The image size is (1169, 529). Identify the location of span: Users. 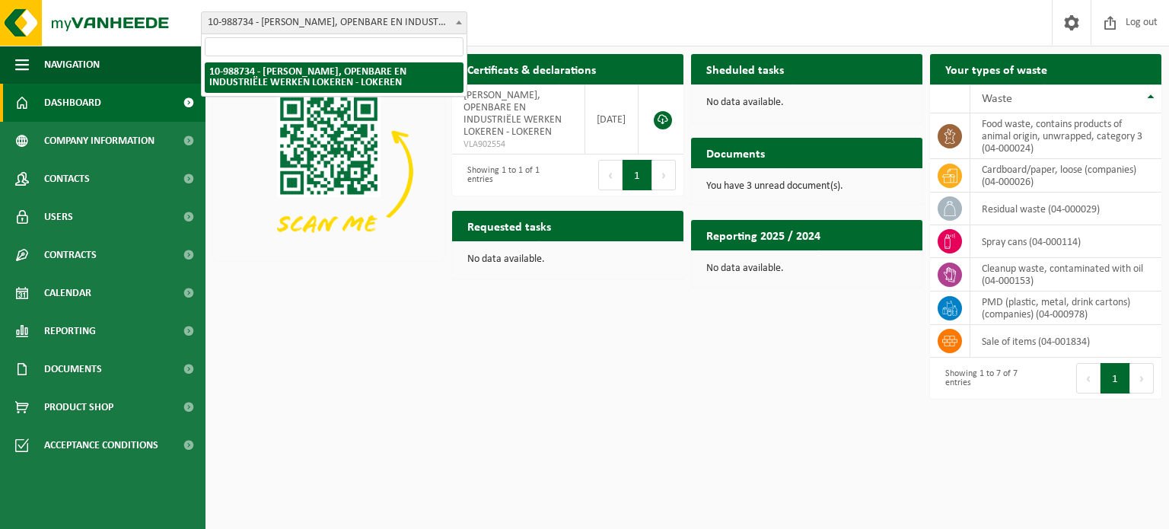
(59, 217).